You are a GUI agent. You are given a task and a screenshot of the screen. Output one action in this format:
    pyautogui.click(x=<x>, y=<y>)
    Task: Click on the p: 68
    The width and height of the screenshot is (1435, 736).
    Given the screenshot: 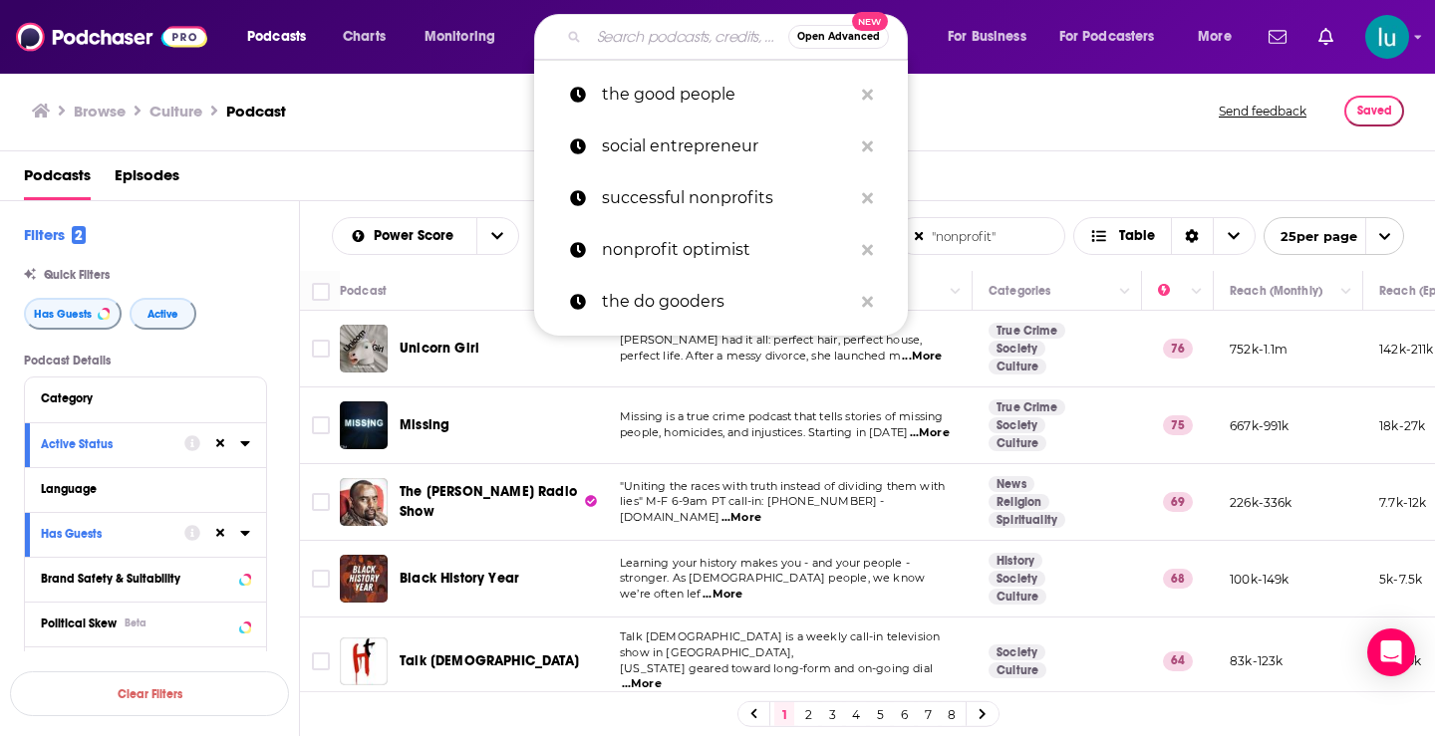 What is the action you would take?
    pyautogui.click(x=1178, y=579)
    